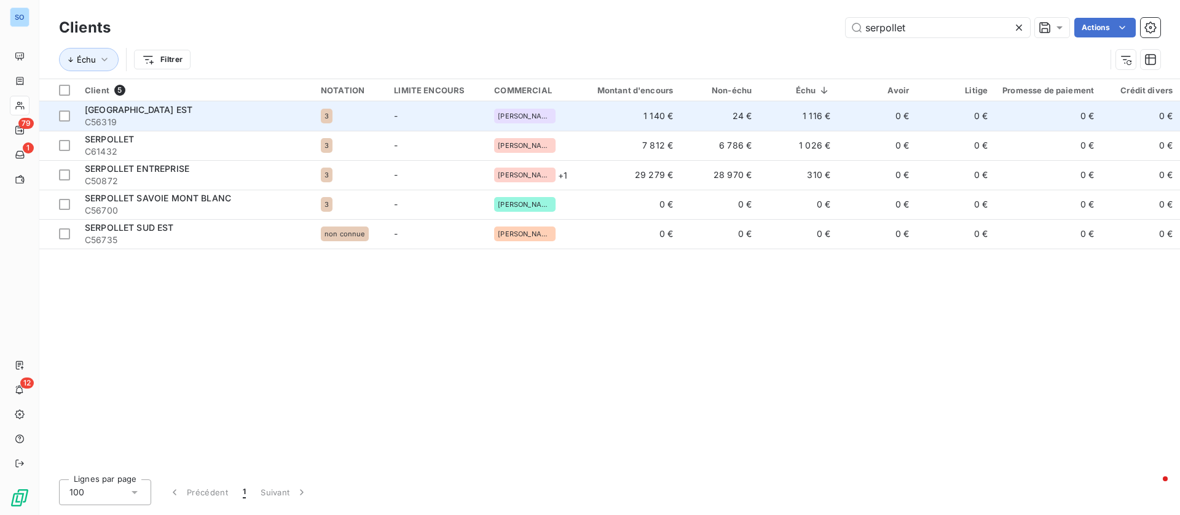 This screenshot has width=1180, height=515. Describe the element at coordinates (628, 116) in the screenshot. I see `td: 1 140 €` at that location.